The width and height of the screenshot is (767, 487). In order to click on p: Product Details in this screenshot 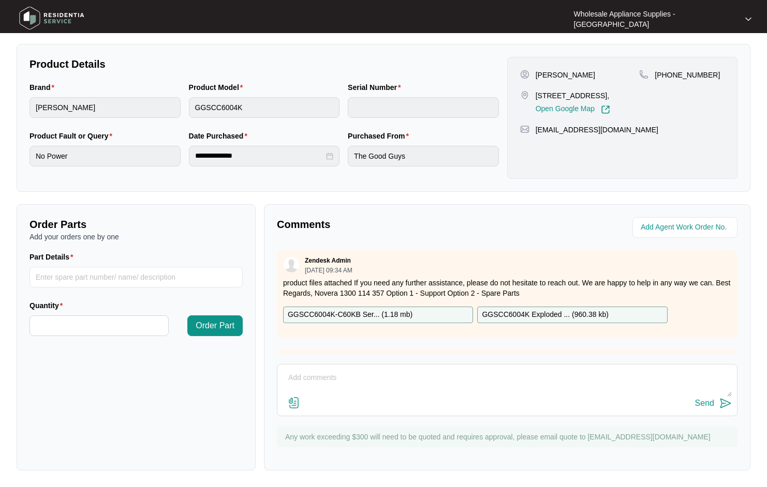, I will do `click(264, 64)`.